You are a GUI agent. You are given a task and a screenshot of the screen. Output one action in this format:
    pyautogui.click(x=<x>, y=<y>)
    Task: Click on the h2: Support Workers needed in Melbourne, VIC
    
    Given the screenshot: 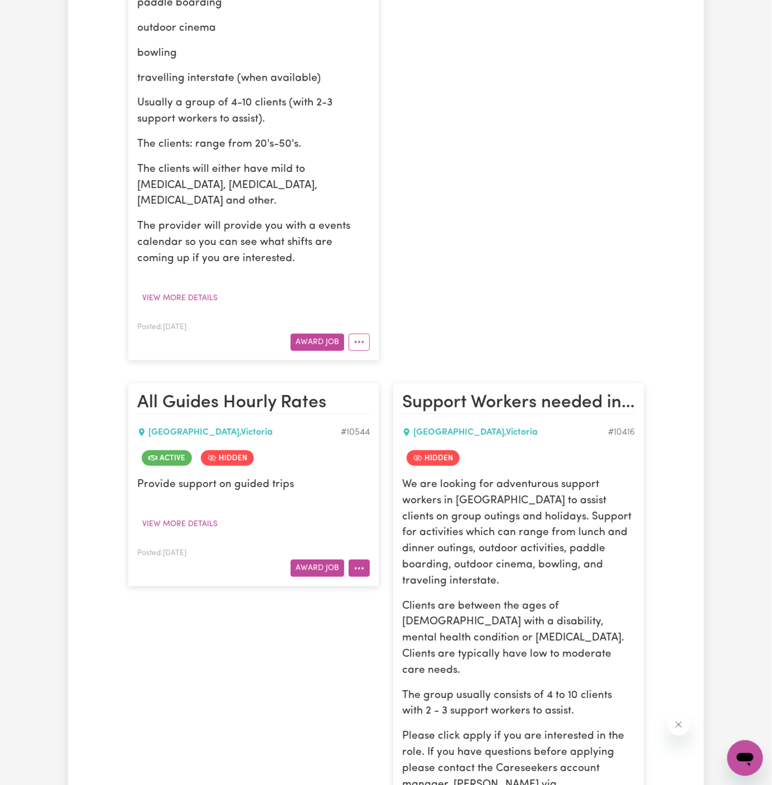 What is the action you would take?
    pyautogui.click(x=518, y=403)
    